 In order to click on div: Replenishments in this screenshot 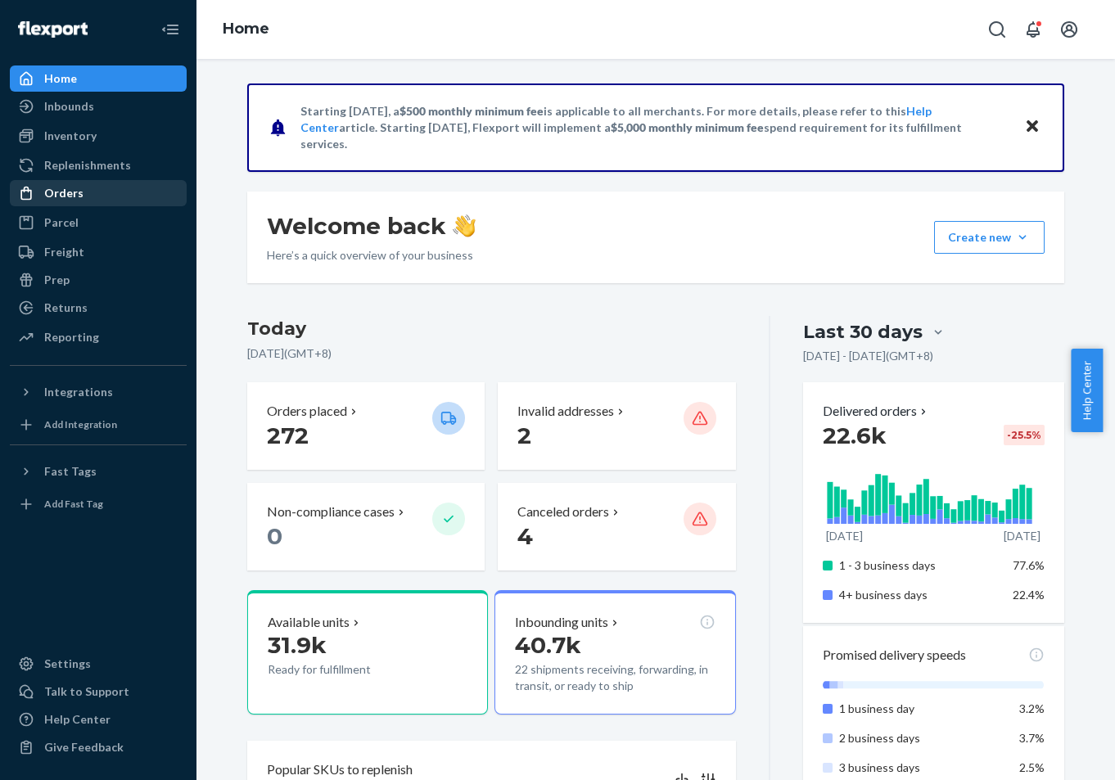, I will do `click(88, 165)`.